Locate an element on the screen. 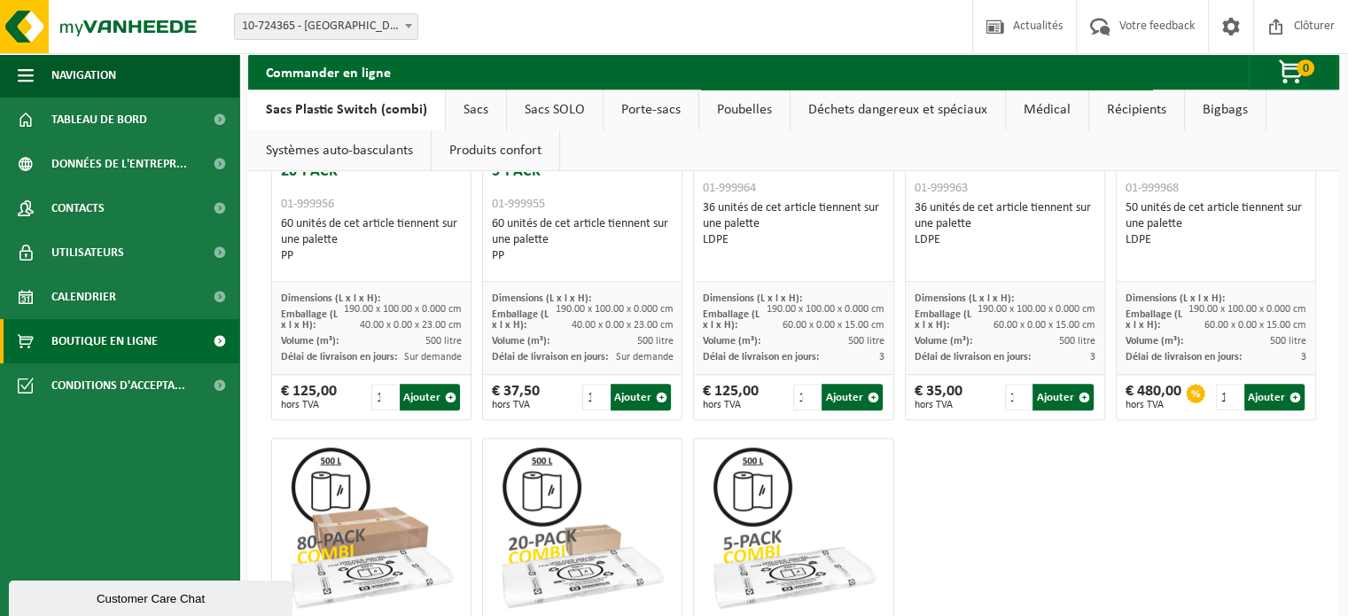 The image size is (1348, 616). a: Sacs SOLO is located at coordinates (555, 110).